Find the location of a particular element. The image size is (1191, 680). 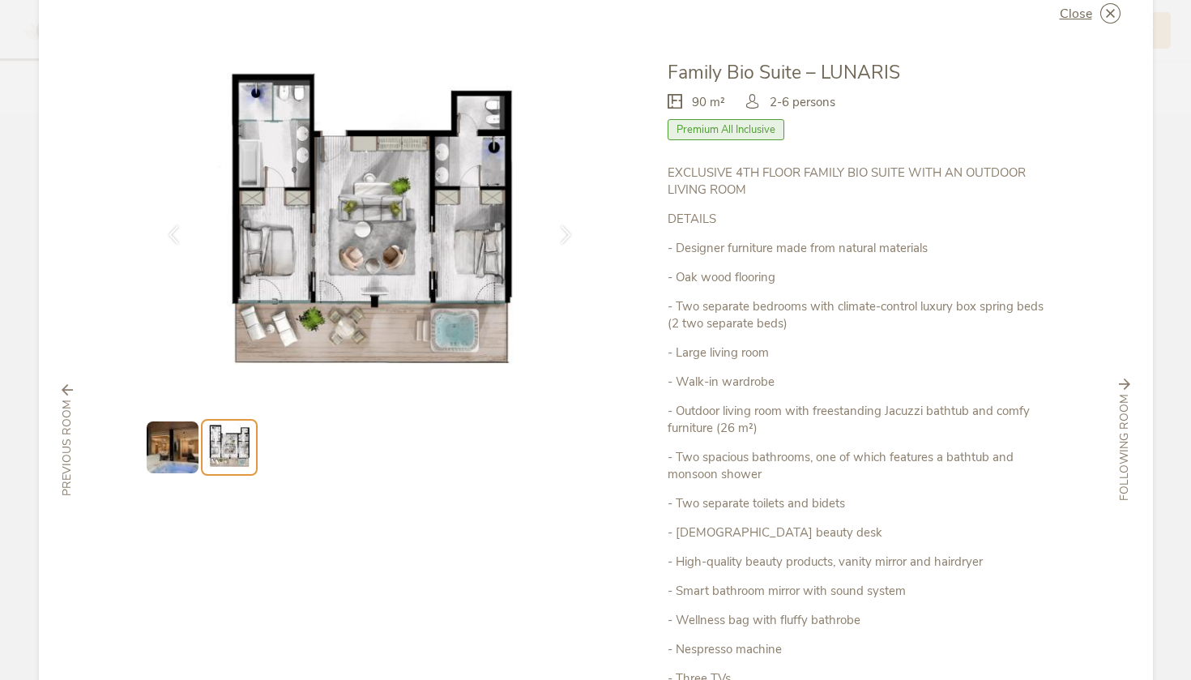

p: - Wellness bag with fluffy bathrobe is located at coordinates (857, 620).